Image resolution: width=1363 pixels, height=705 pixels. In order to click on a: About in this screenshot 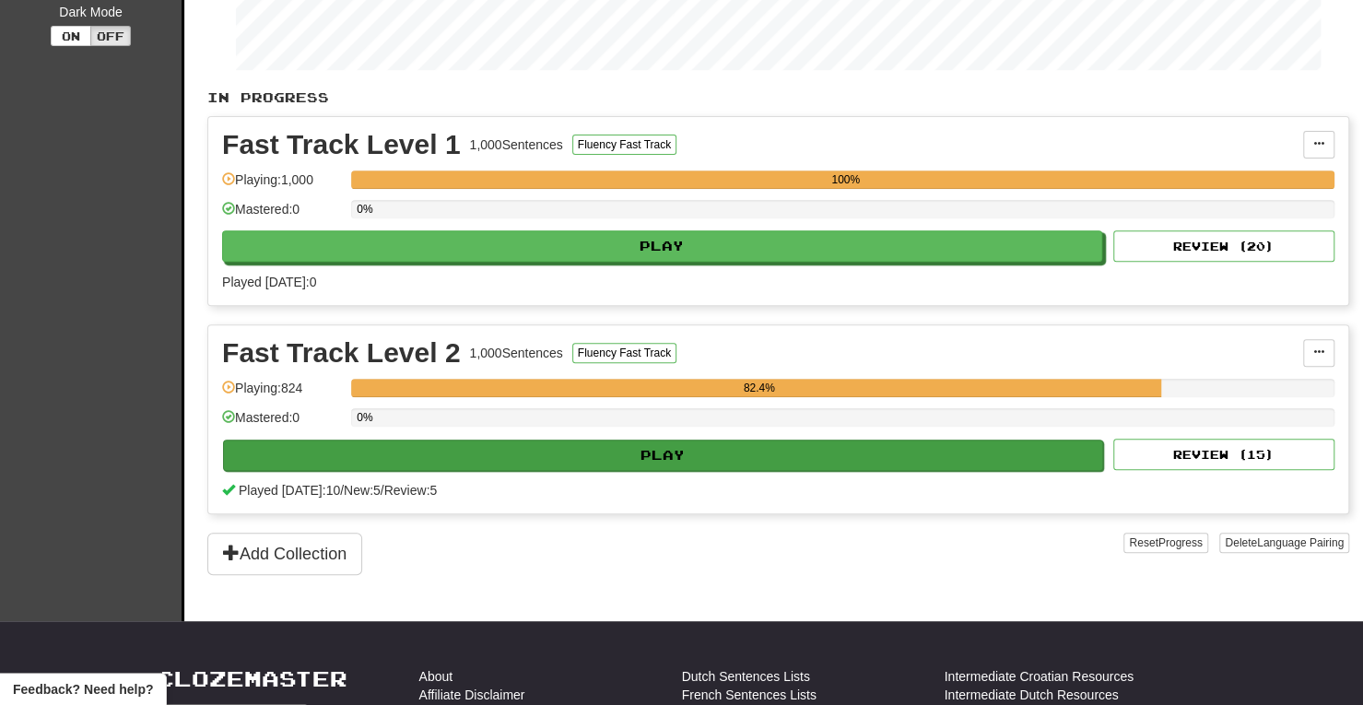, I will do `click(436, 676)`.